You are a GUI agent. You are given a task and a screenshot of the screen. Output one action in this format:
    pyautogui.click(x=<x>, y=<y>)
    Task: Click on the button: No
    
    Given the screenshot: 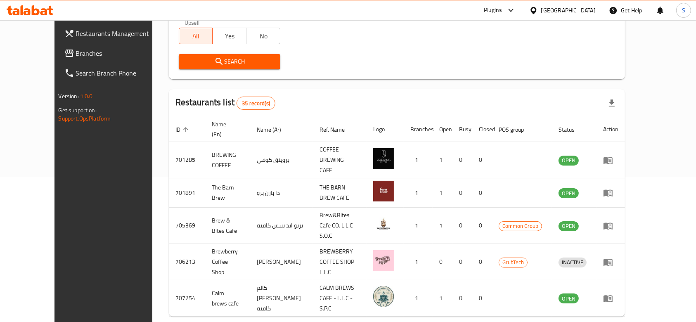 What is the action you would take?
    pyautogui.click(x=263, y=36)
    